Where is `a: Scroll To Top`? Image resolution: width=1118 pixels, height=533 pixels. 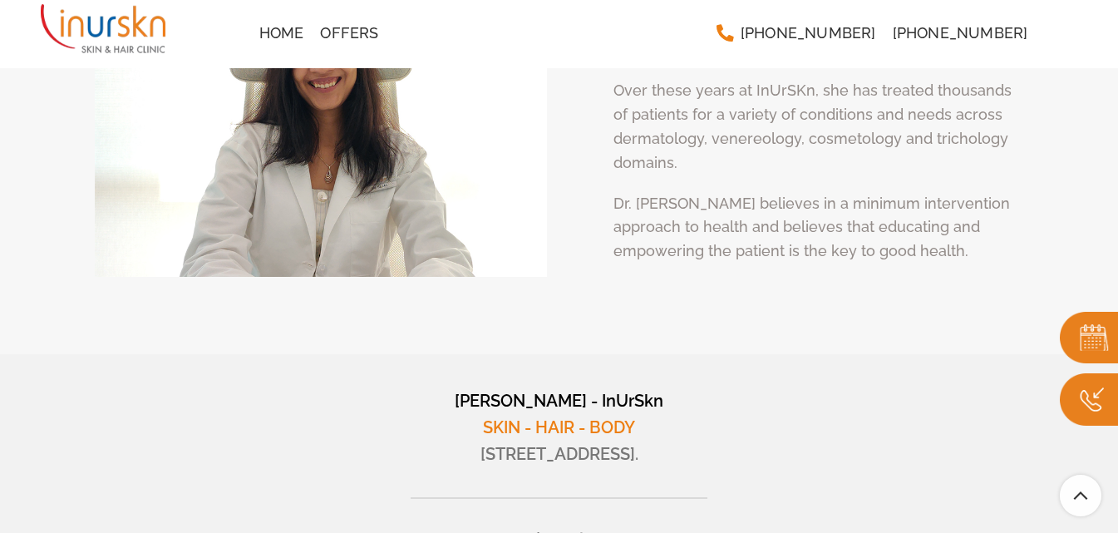 a: Scroll To Top is located at coordinates (1080, 495).